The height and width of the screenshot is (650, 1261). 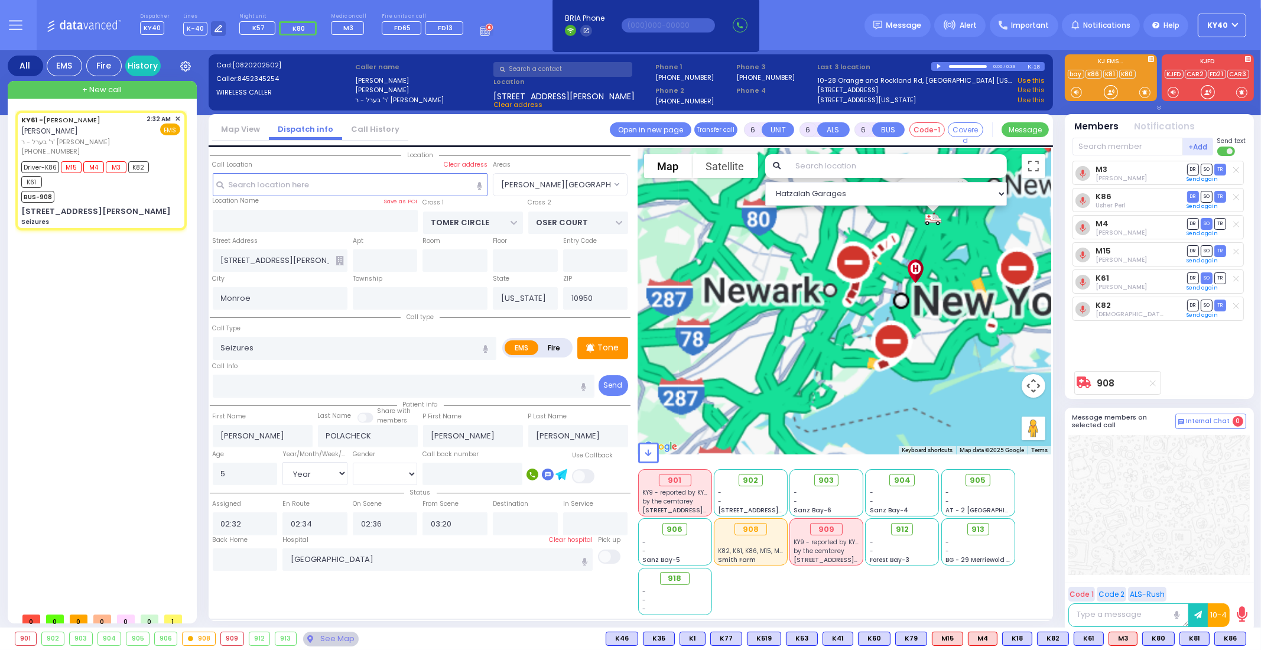 I want to click on span: 905, so click(x=978, y=480).